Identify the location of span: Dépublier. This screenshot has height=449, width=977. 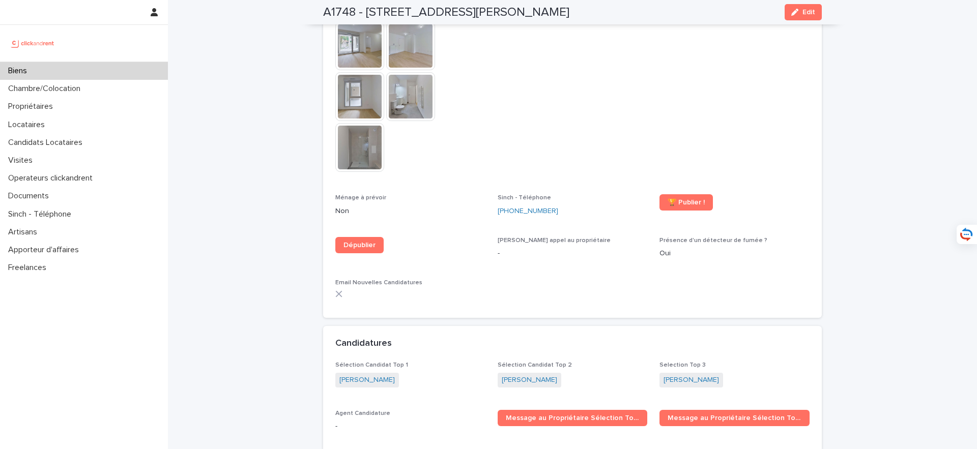
(359, 245).